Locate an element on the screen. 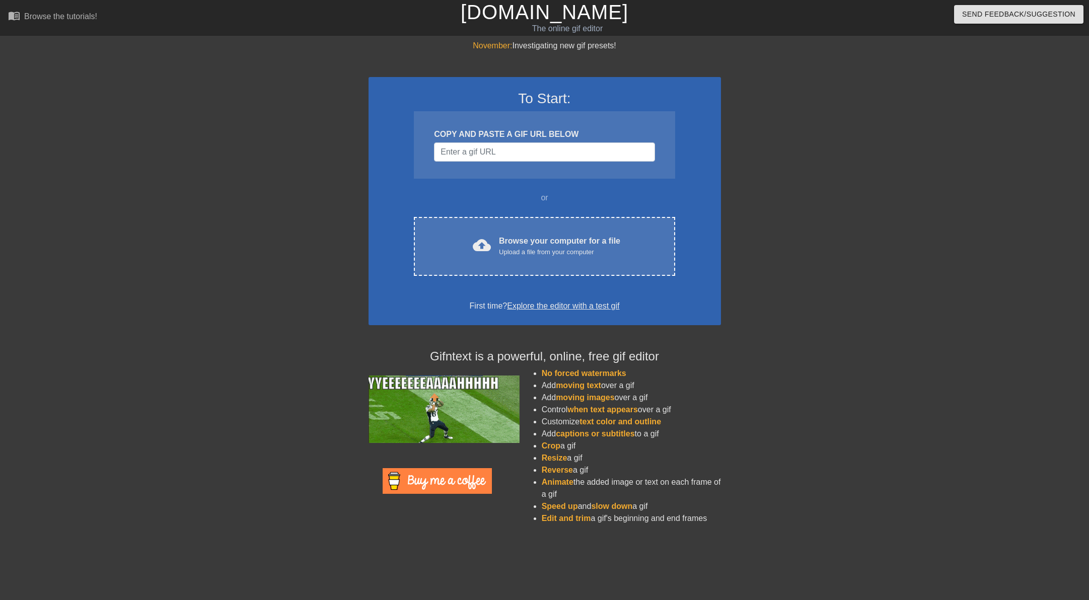 The height and width of the screenshot is (600, 1089). div: or is located at coordinates (545, 198).